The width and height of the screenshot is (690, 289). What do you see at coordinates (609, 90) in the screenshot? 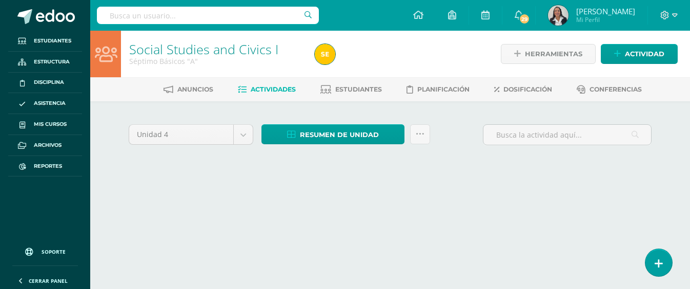
I see `a: Conferencias` at bounding box center [609, 90].